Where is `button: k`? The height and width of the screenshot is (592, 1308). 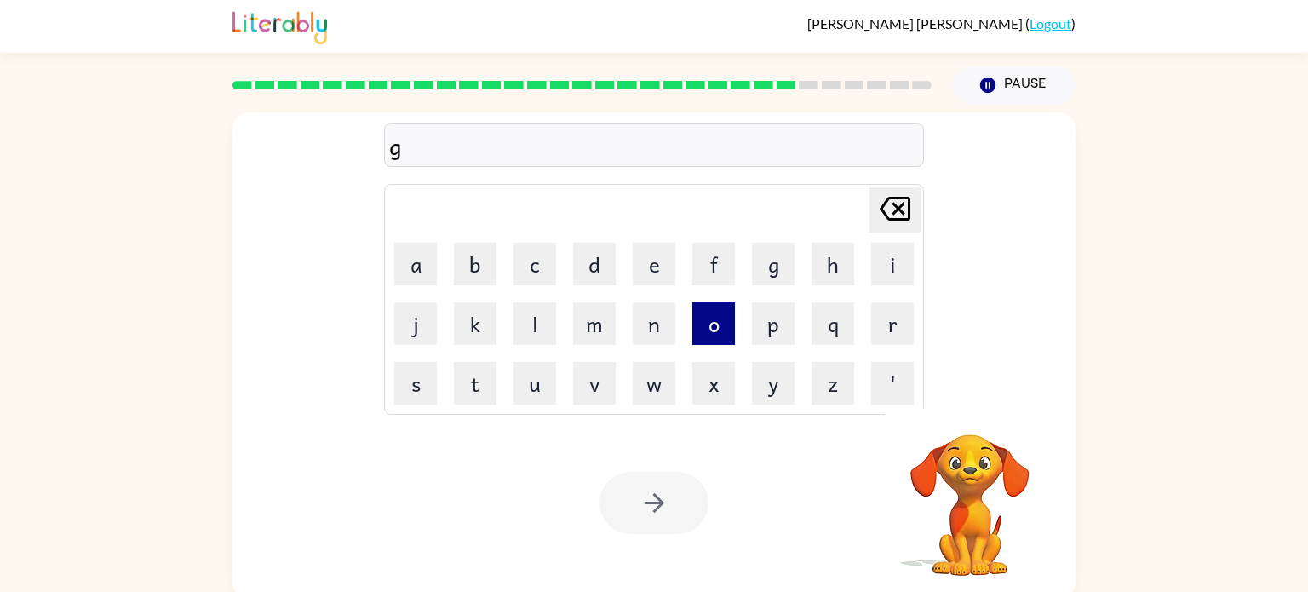 button: k is located at coordinates (475, 324).